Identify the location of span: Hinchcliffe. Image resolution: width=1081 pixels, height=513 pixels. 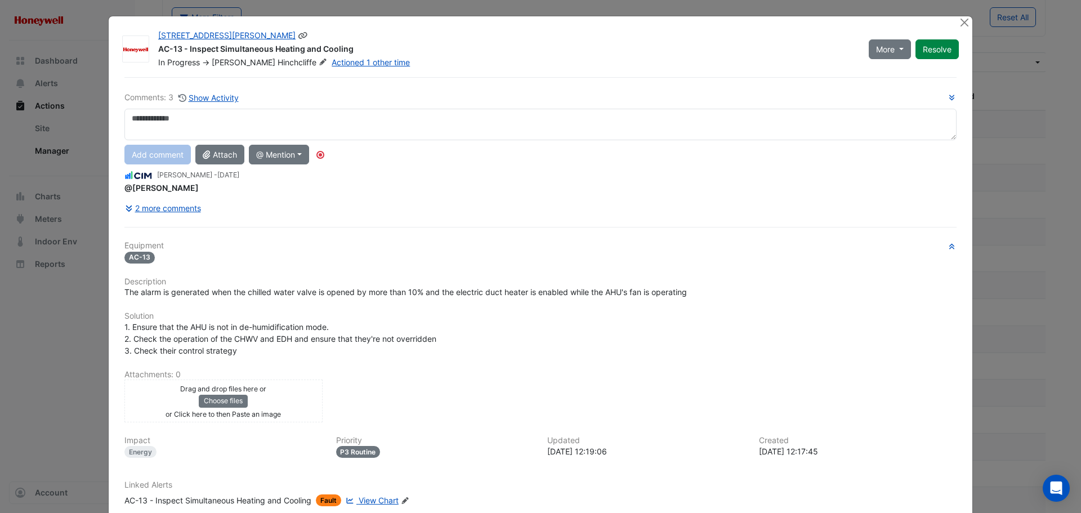
(303, 62).